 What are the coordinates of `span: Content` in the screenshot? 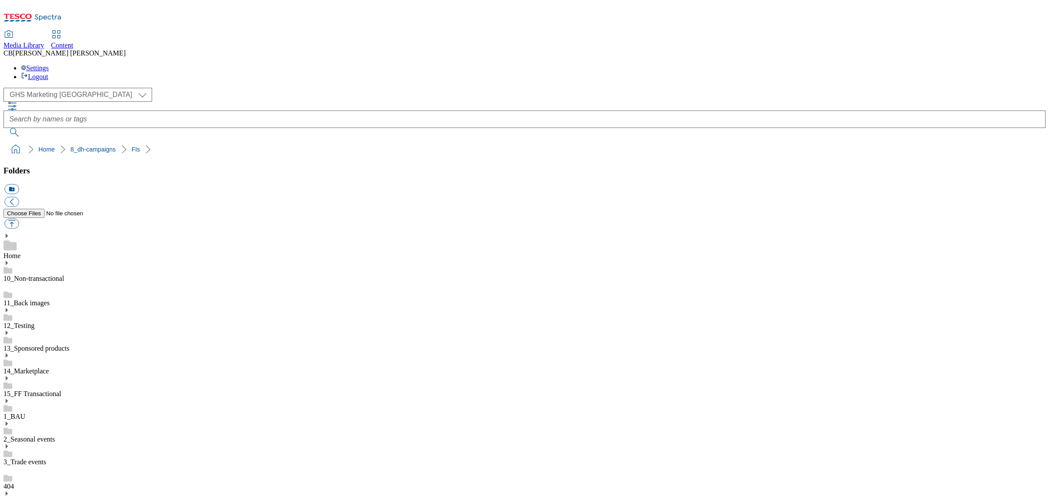 It's located at (62, 45).